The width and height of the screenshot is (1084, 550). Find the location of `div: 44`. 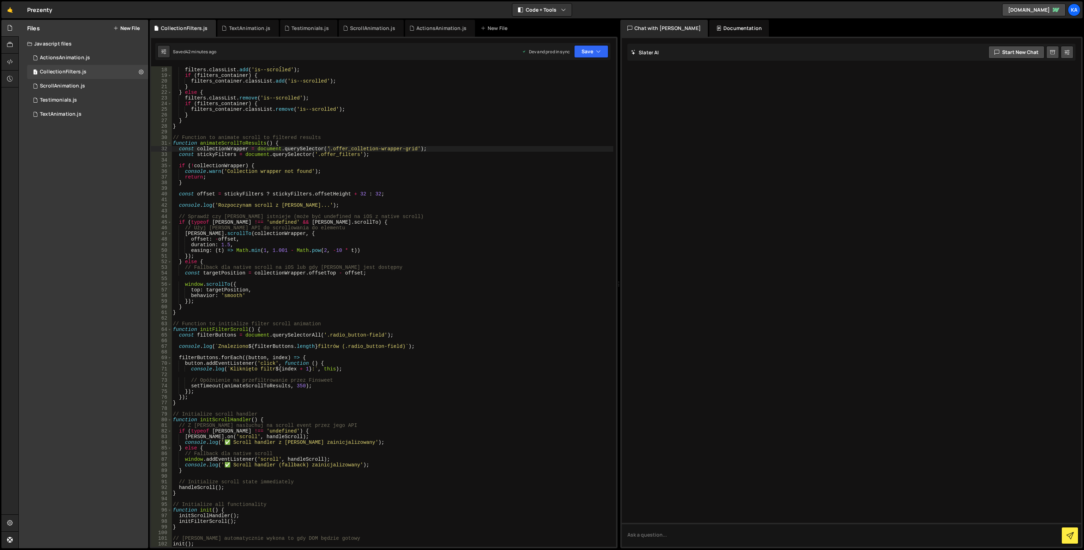

div: 44 is located at coordinates (161, 217).